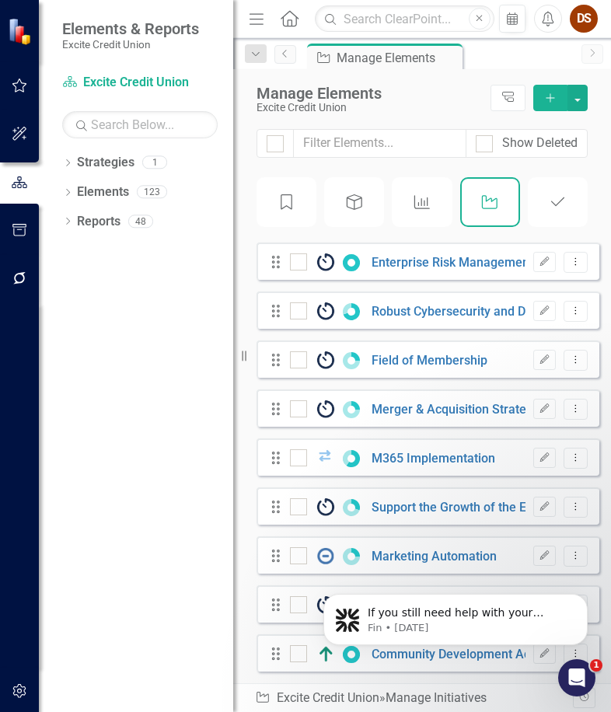 The width and height of the screenshot is (611, 712). What do you see at coordinates (369, 107) in the screenshot?
I see `div: Excite Credit Union` at bounding box center [369, 107].